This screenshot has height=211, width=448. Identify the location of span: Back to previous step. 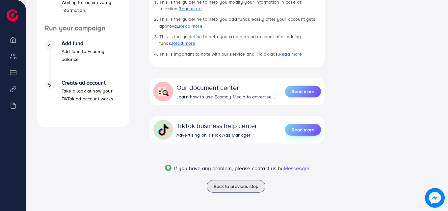
(236, 186).